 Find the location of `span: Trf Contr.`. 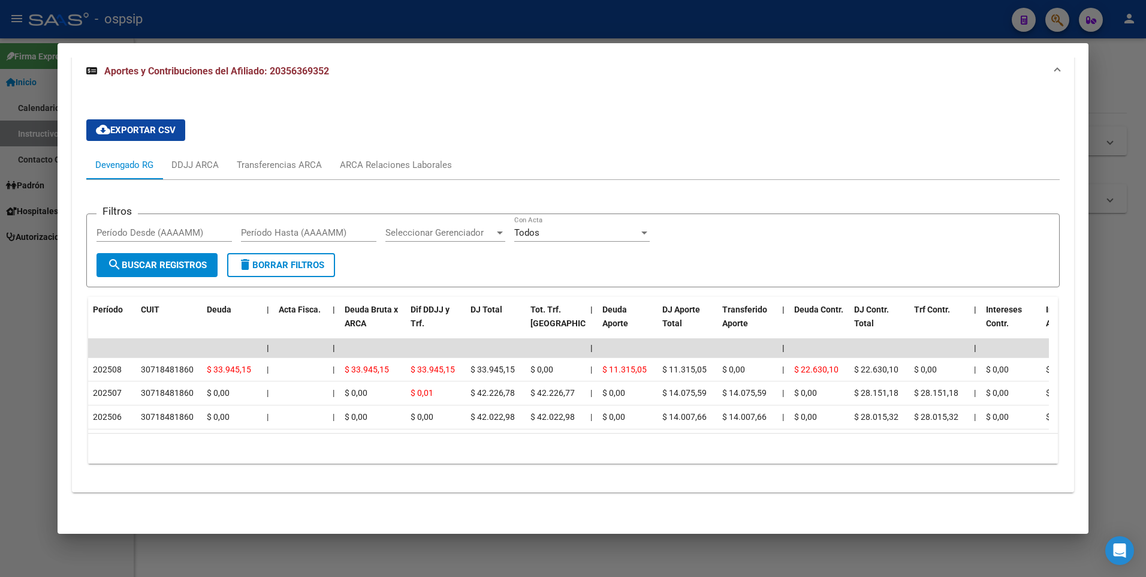

span: Trf Contr. is located at coordinates (932, 309).